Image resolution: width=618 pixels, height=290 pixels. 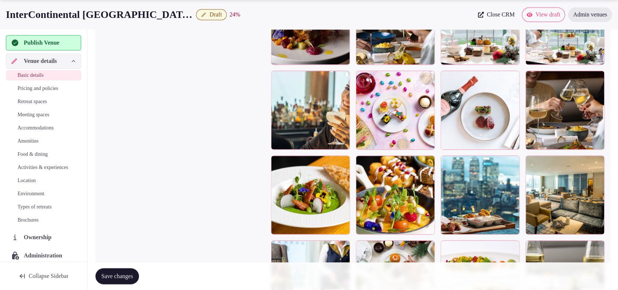 I want to click on span: Admin venues, so click(x=590, y=15).